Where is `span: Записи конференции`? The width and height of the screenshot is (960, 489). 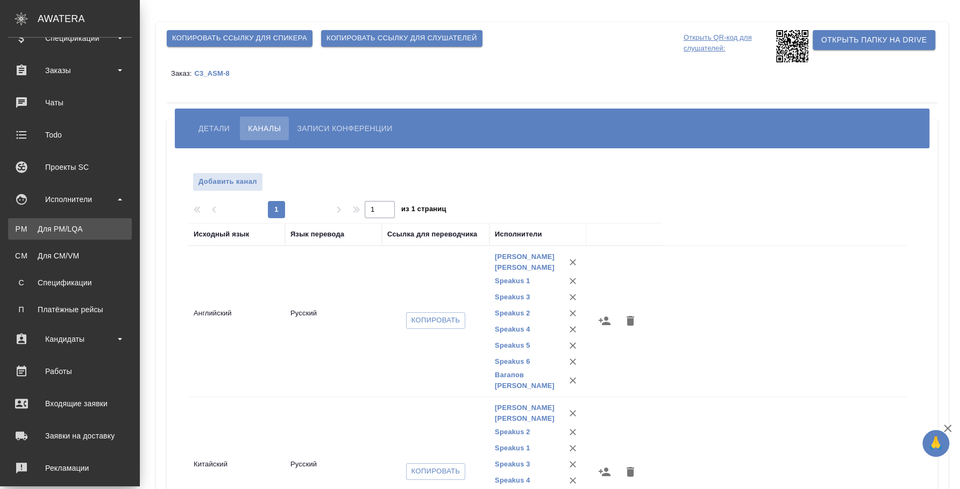
span: Записи конференции is located at coordinates (344, 129).